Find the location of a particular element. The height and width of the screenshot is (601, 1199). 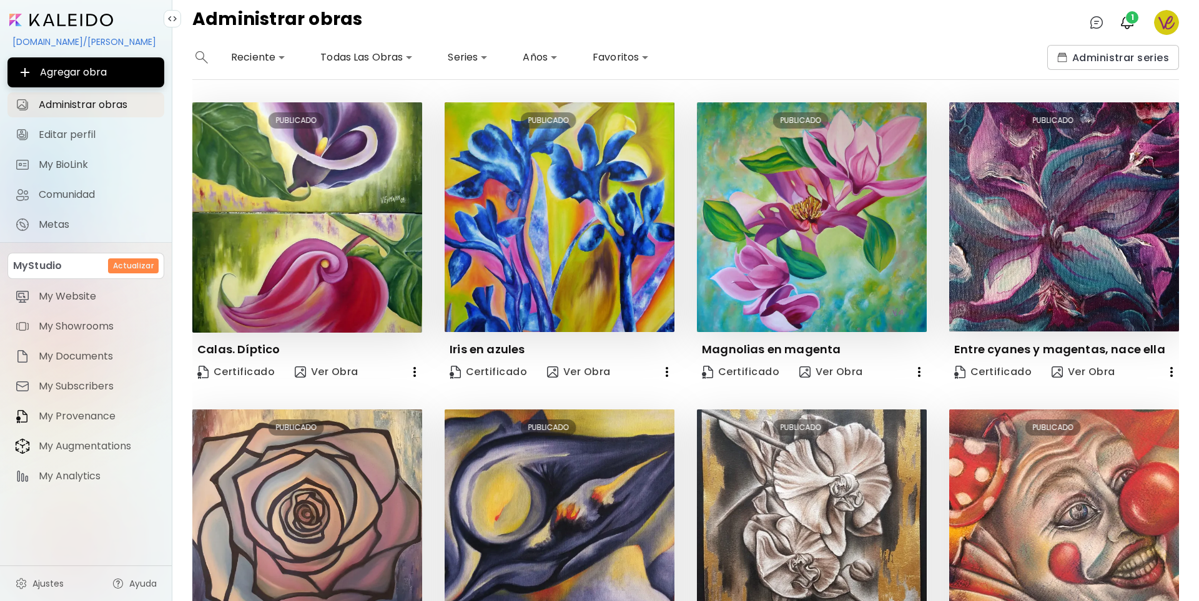

img: chatIcon is located at coordinates (1096, 22).